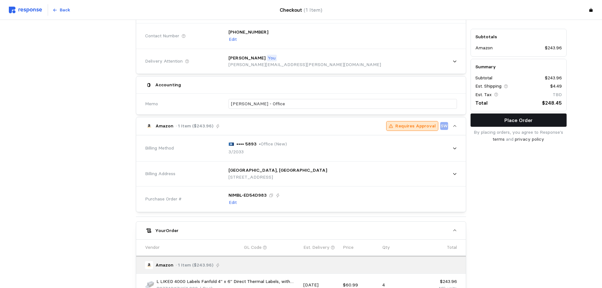 Image resolution: width=602 pixels, height=288 pixels. Describe the element at coordinates (273, 144) in the screenshot. I see `p: • Office (New)` at that location.